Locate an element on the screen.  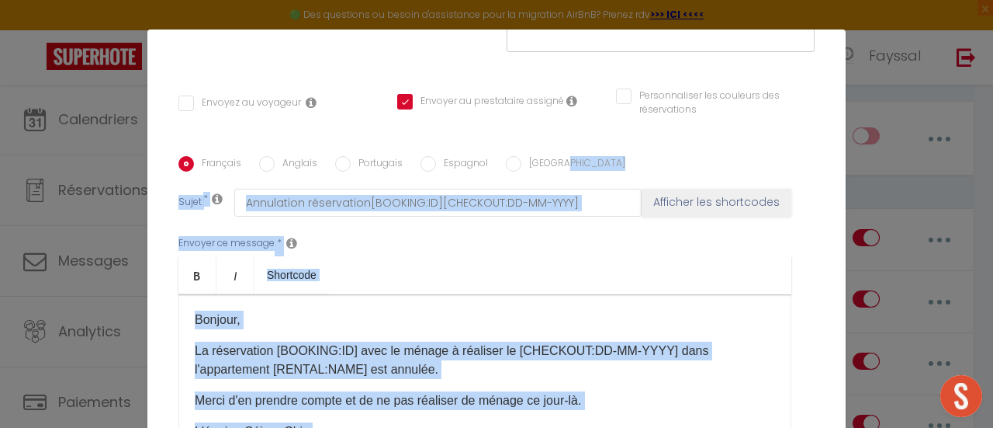
i: Message is located at coordinates (292, 243).